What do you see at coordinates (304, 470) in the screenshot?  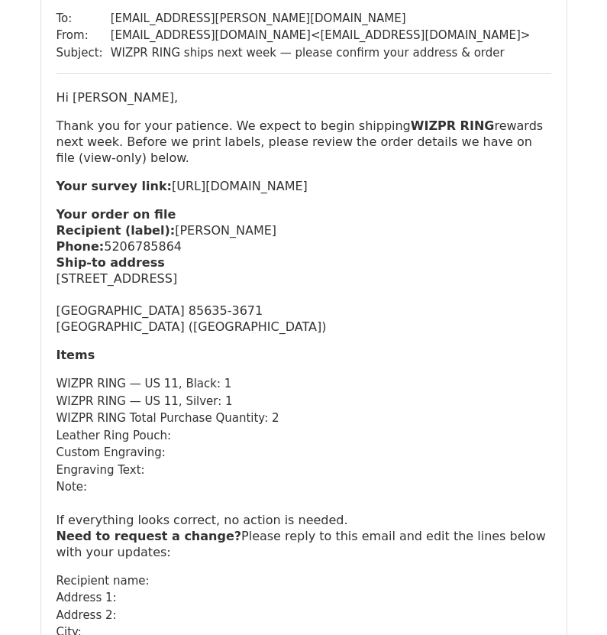 I see `li: Engraving Text:` at bounding box center [304, 470].